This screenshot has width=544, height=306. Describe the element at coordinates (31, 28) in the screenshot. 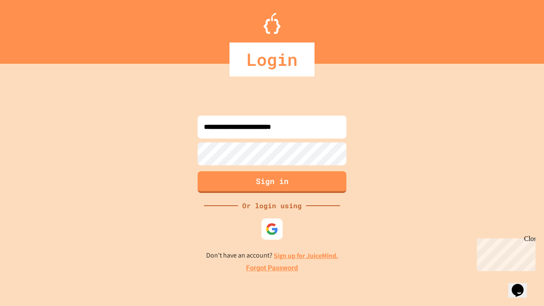

I see `div: Chat with us now!Close` at that location.